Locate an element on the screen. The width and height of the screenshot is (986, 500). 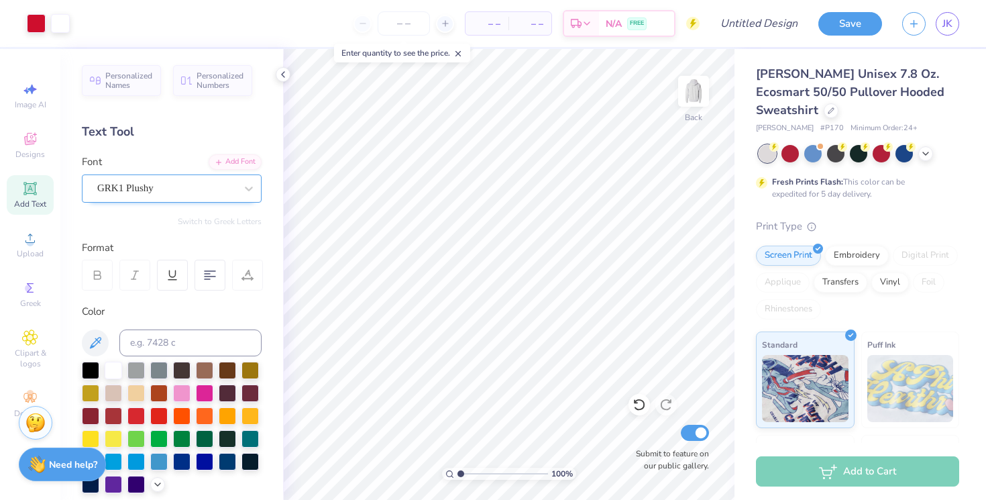
div: Text Tool is located at coordinates (172, 131).